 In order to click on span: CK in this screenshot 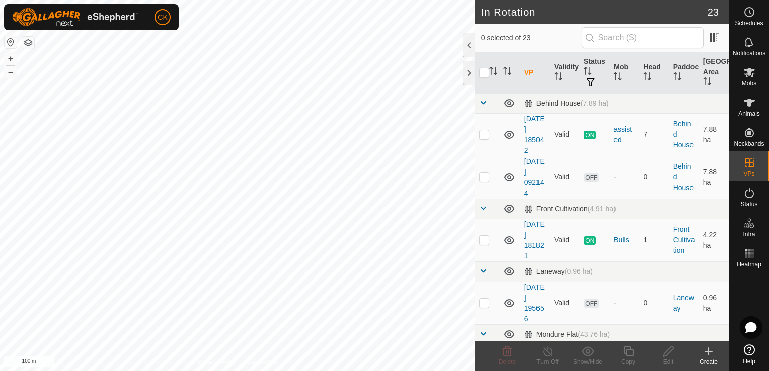, I will do `click(162, 17)`.